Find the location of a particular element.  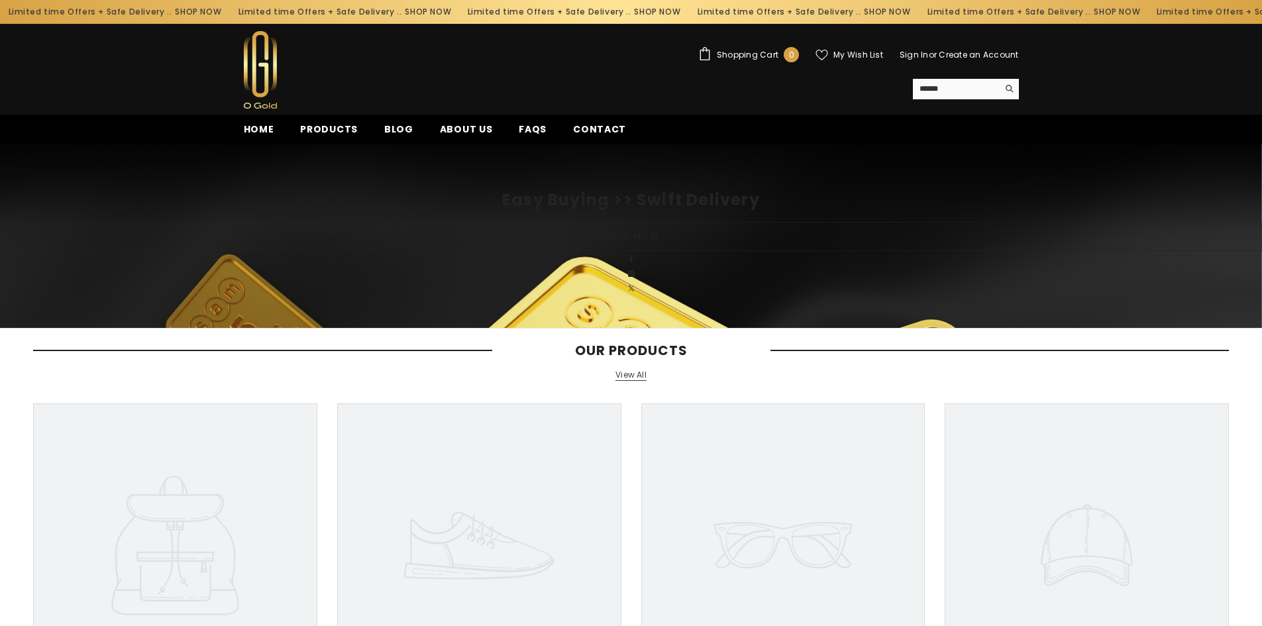

span: Home is located at coordinates (259, 129).